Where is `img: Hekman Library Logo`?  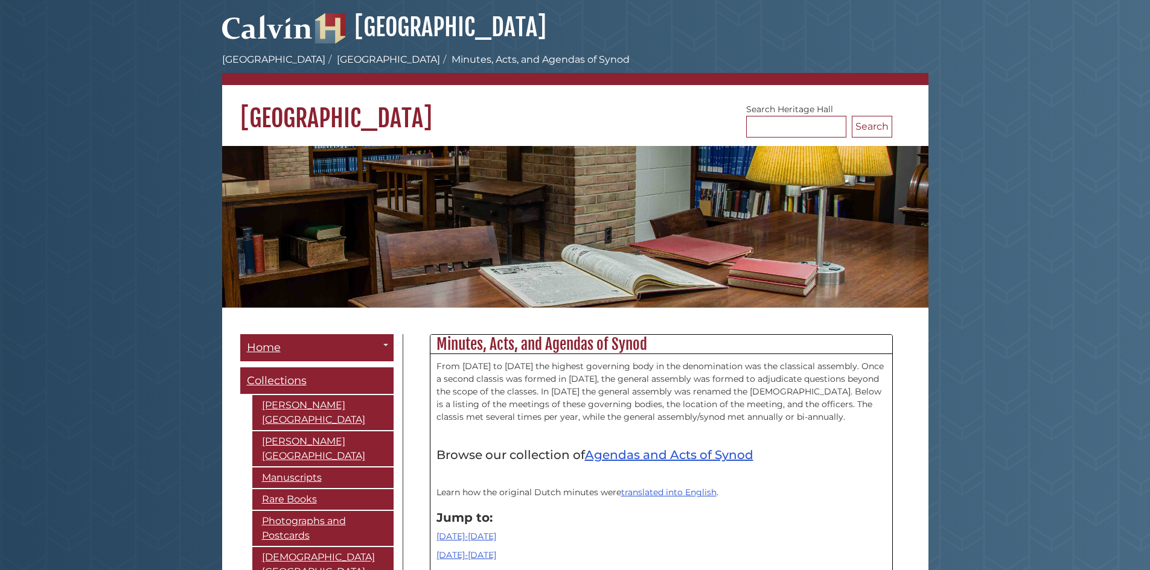
img: Hekman Library Logo is located at coordinates (330, 28).